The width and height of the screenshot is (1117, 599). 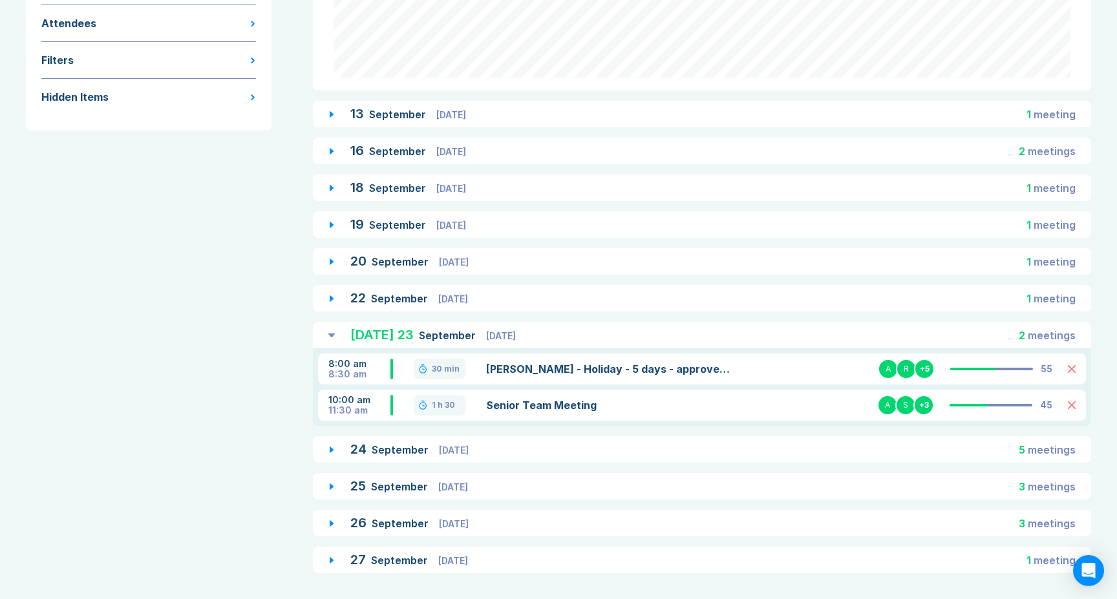 I want to click on span: 20, so click(x=358, y=261).